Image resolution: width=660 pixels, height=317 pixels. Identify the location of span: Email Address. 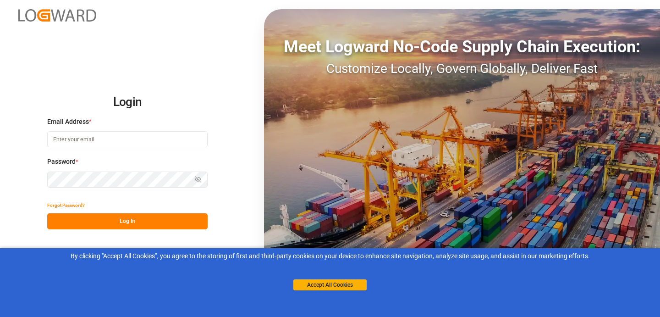
(68, 121).